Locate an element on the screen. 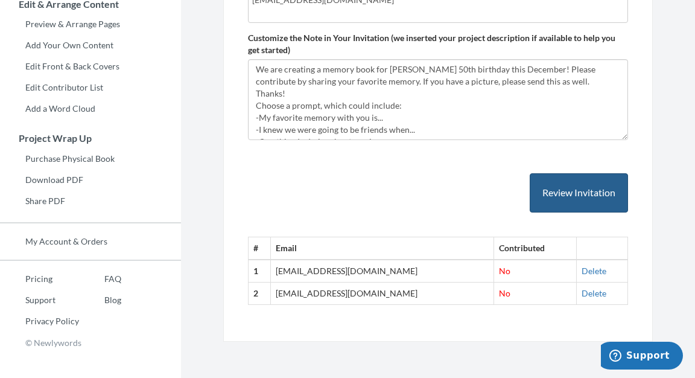  span: Support is located at coordinates (47, 14).